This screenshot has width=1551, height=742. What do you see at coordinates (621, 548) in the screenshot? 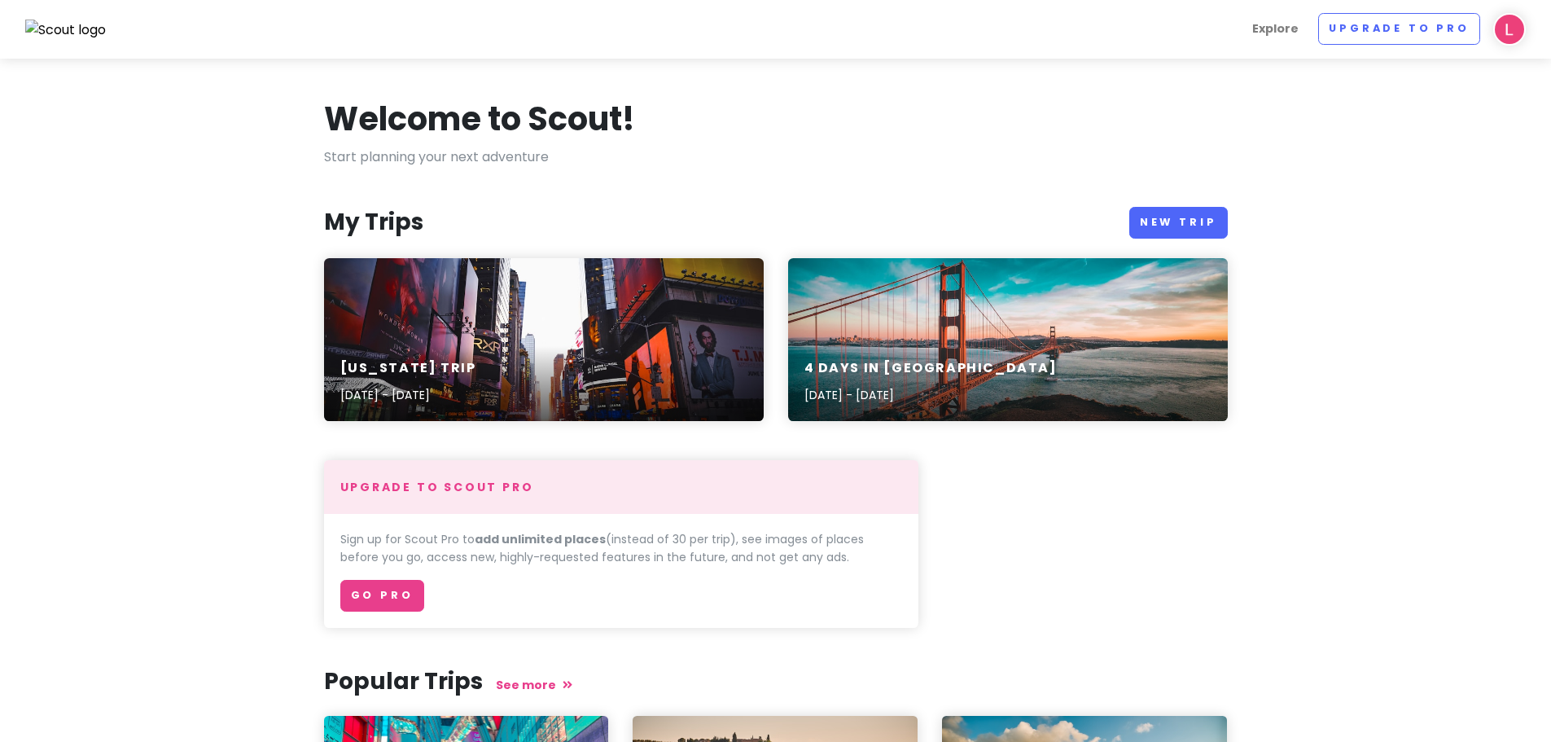
I see `p: Sign up for Scout Pro to (instead of 30 per trip), see images of places before you go, access new...` at bounding box center [621, 548].